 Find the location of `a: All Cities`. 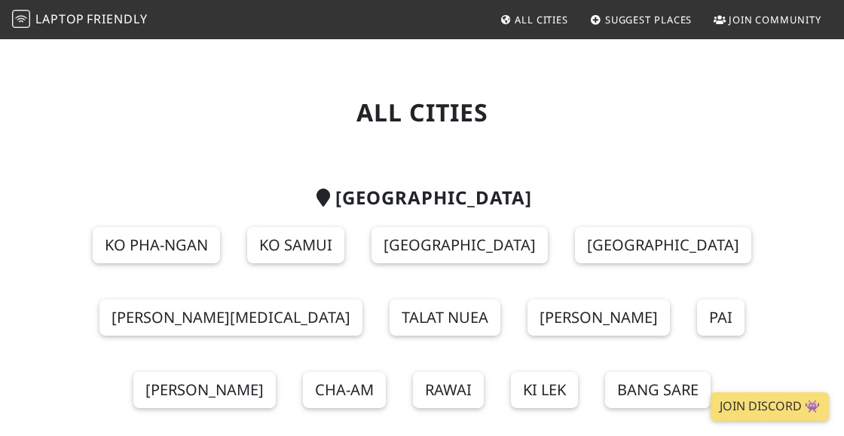

a: All Cities is located at coordinates (534, 20).